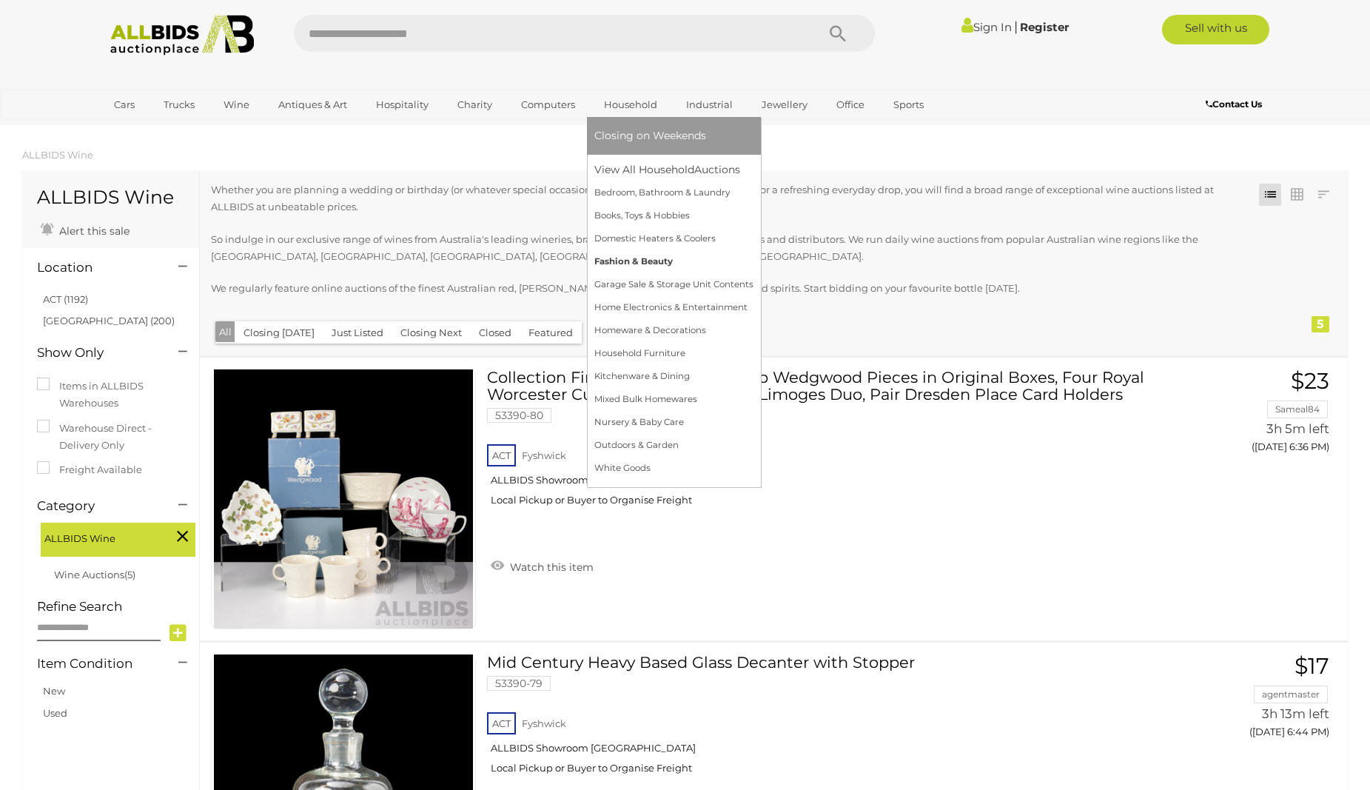 This screenshot has height=790, width=1370. Describe the element at coordinates (95, 574) in the screenshot. I see `a: Wine Auctions(5)` at that location.